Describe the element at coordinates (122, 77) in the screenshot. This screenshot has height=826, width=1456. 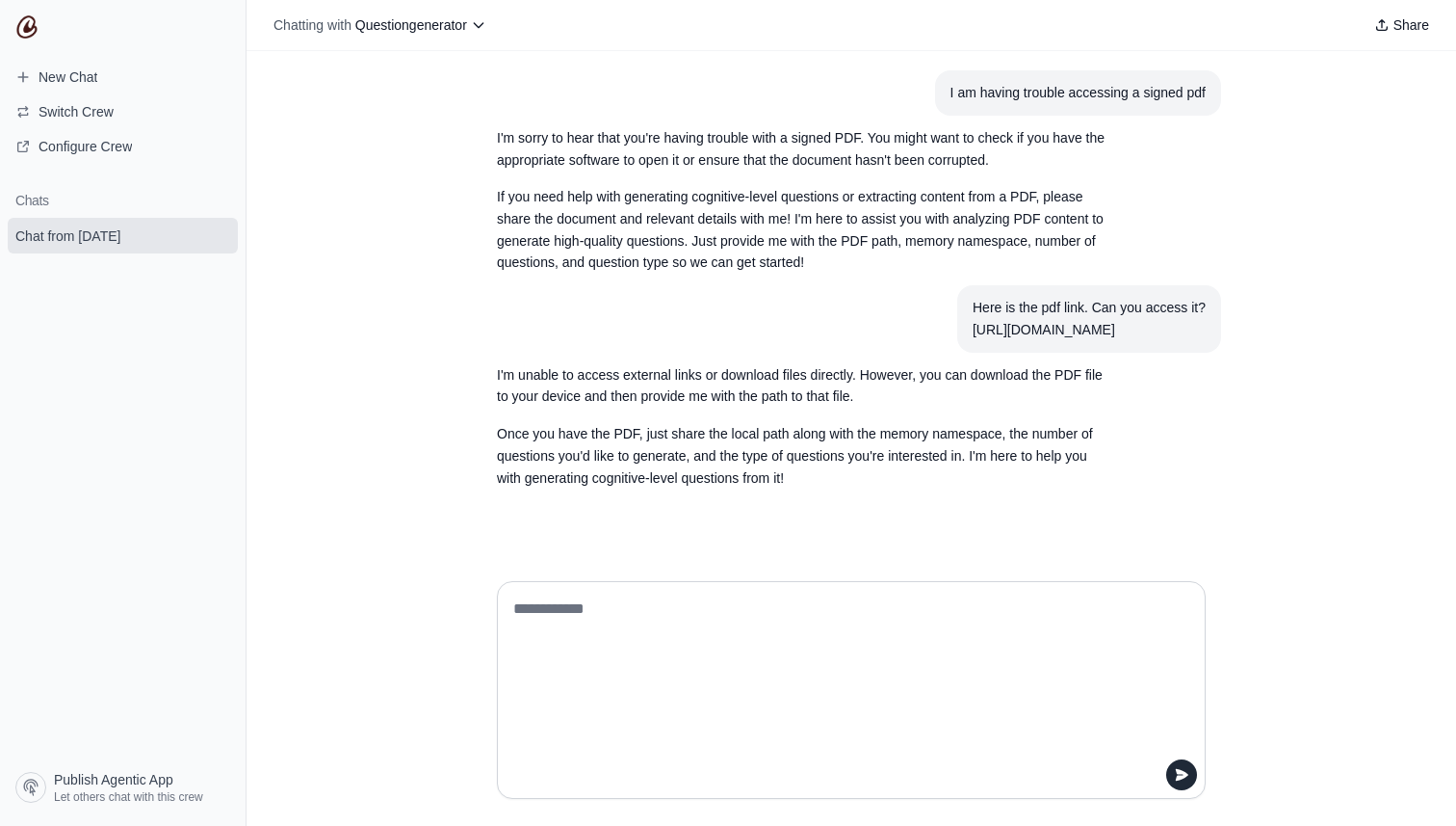
I see `a: New Chat` at that location.